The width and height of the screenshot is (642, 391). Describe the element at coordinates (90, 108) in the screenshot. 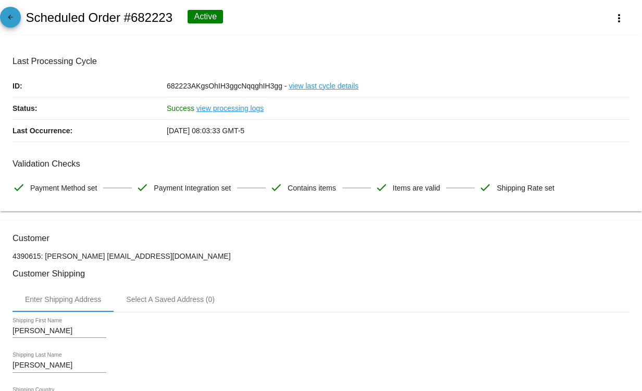

I see `p: Status:` at that location.